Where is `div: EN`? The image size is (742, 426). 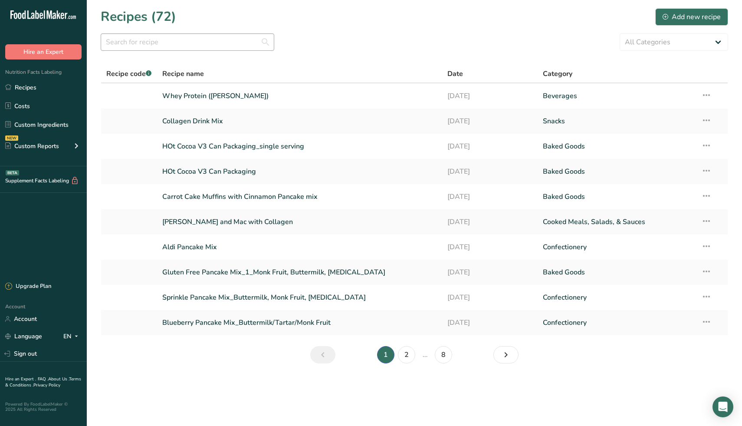 div: EN is located at coordinates (72, 336).